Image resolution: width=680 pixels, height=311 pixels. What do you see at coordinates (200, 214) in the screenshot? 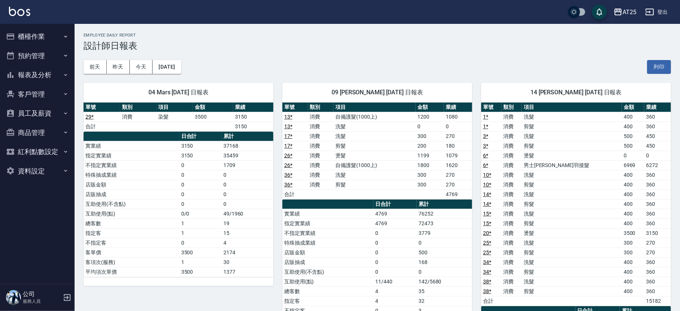
I see `td: 0/0` at bounding box center [200, 214].